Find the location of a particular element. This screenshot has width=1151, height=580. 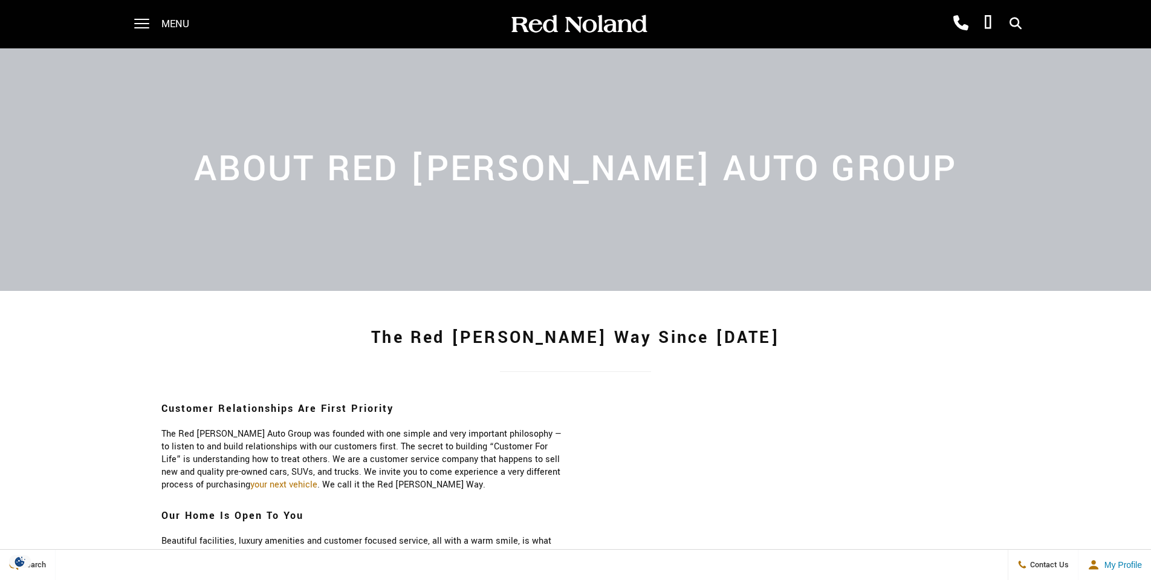

button: Open user profile menu is located at coordinates (1115, 565).